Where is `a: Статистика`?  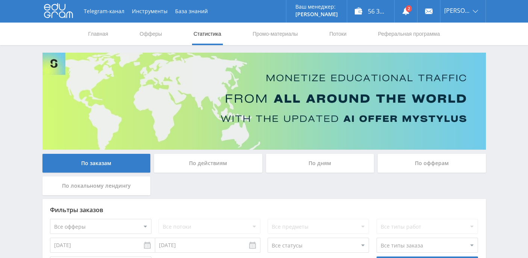
a: Статистика is located at coordinates (207, 34).